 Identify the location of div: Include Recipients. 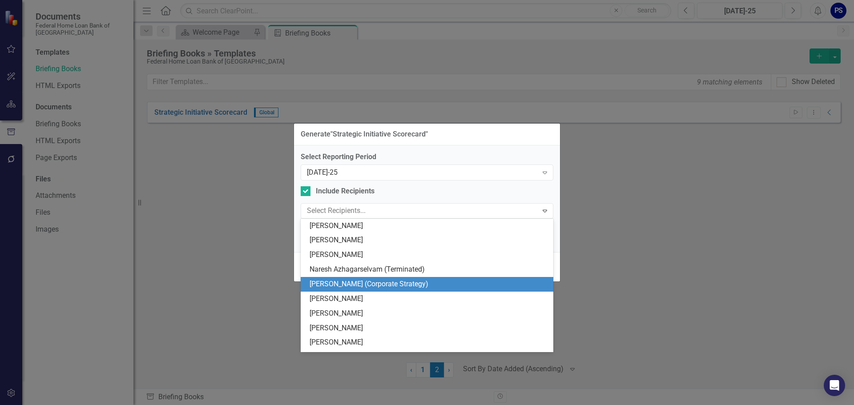
(345, 191).